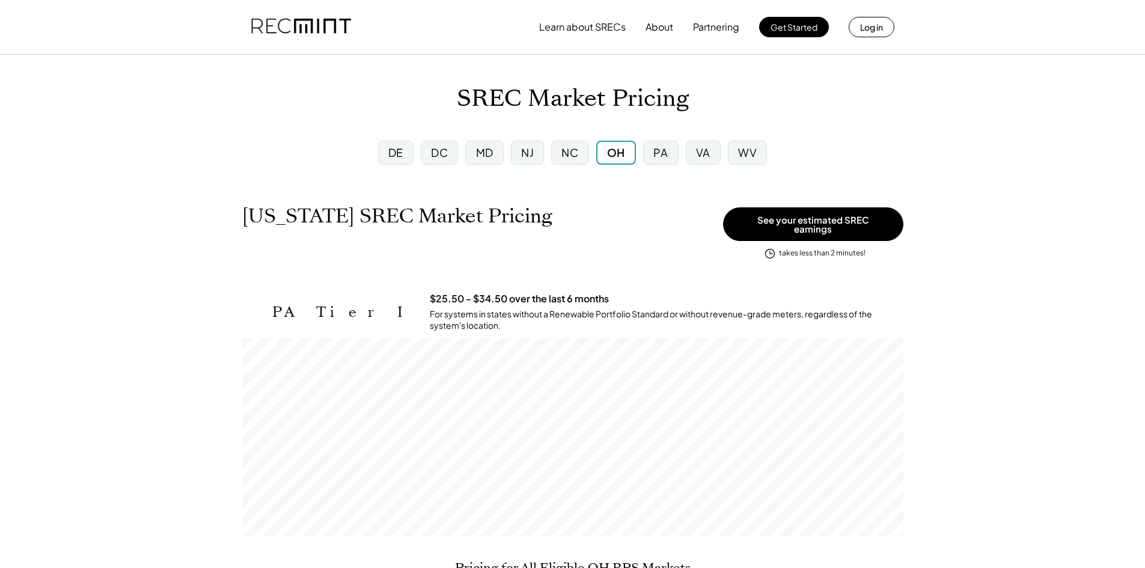 The width and height of the screenshot is (1145, 568). I want to click on div: NJ, so click(527, 152).